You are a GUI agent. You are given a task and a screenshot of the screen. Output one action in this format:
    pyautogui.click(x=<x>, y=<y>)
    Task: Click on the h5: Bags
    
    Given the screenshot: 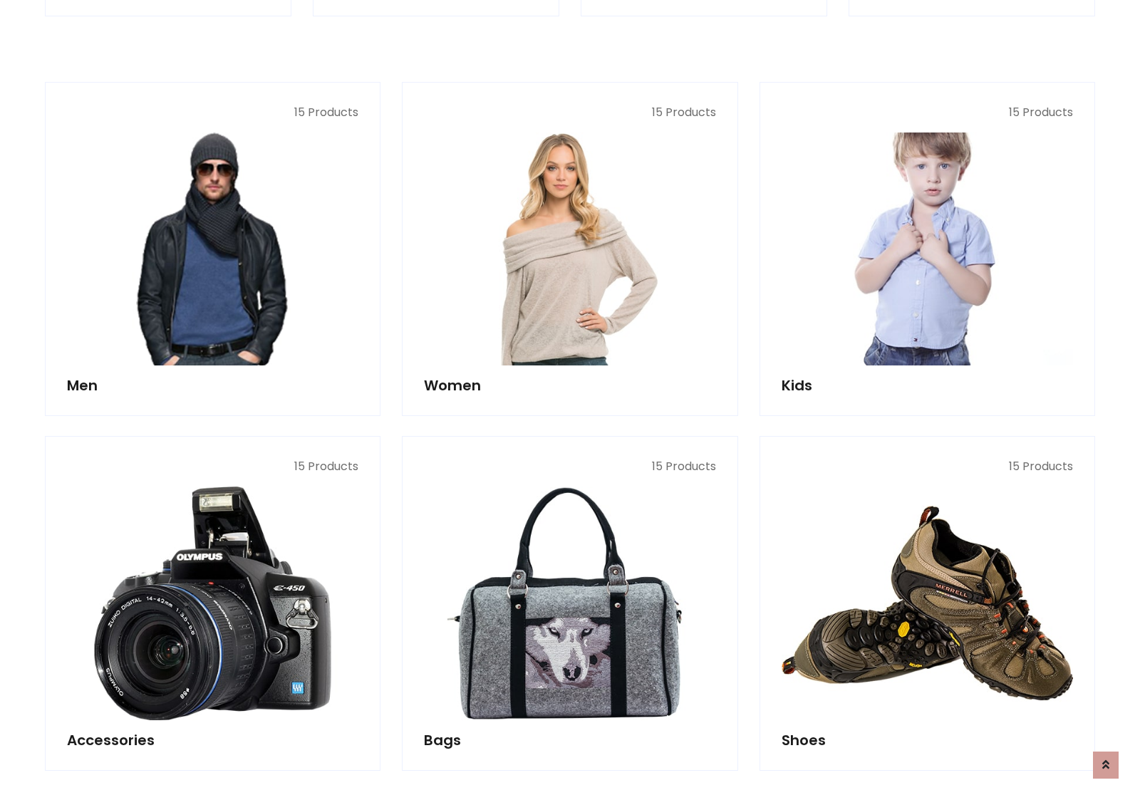 What is the action you would take?
    pyautogui.click(x=569, y=740)
    